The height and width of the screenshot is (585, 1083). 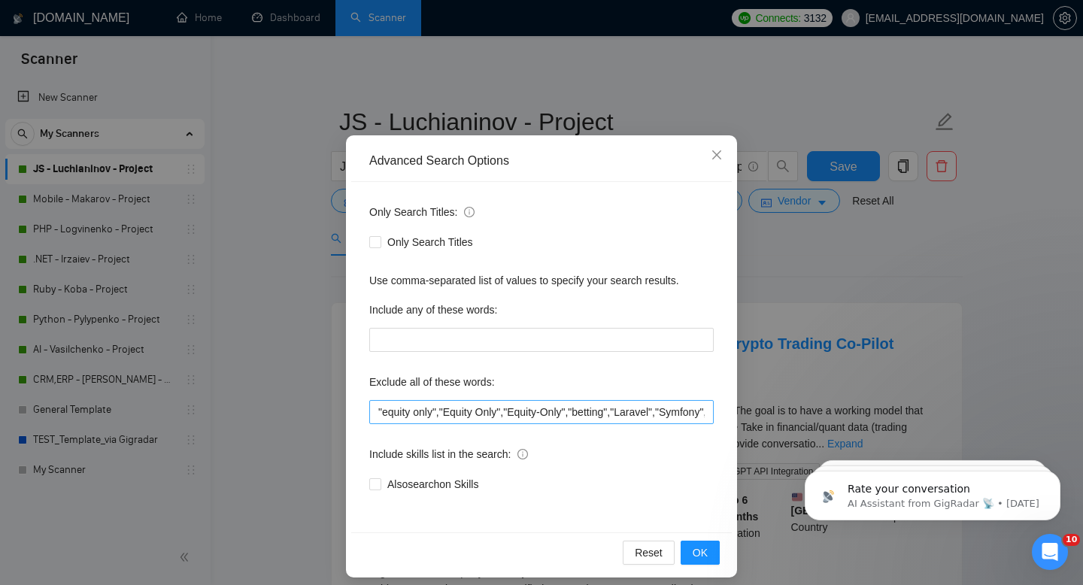 What do you see at coordinates (433, 310) in the screenshot?
I see `label: Include any of these words:` at bounding box center [433, 310].